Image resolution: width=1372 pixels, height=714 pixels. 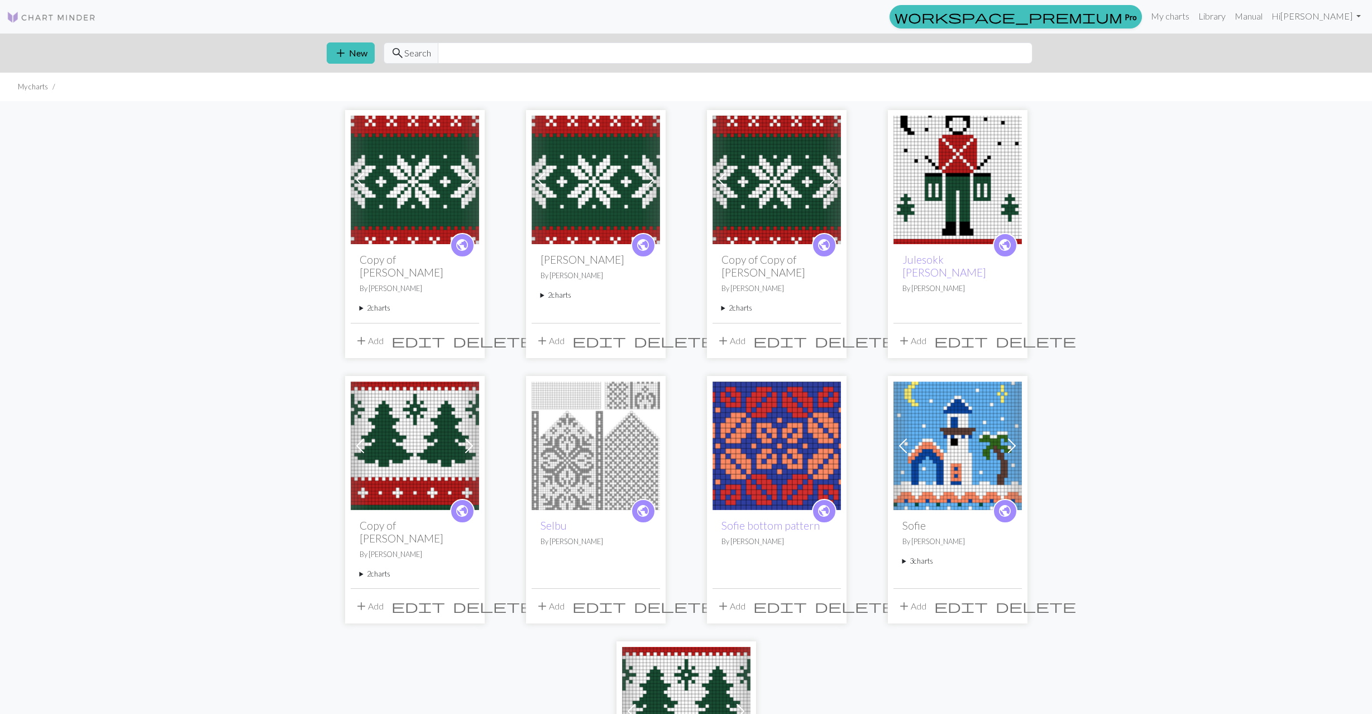 What do you see at coordinates (958, 446) in the screenshot?
I see `img: Sofie` at bounding box center [958, 446].